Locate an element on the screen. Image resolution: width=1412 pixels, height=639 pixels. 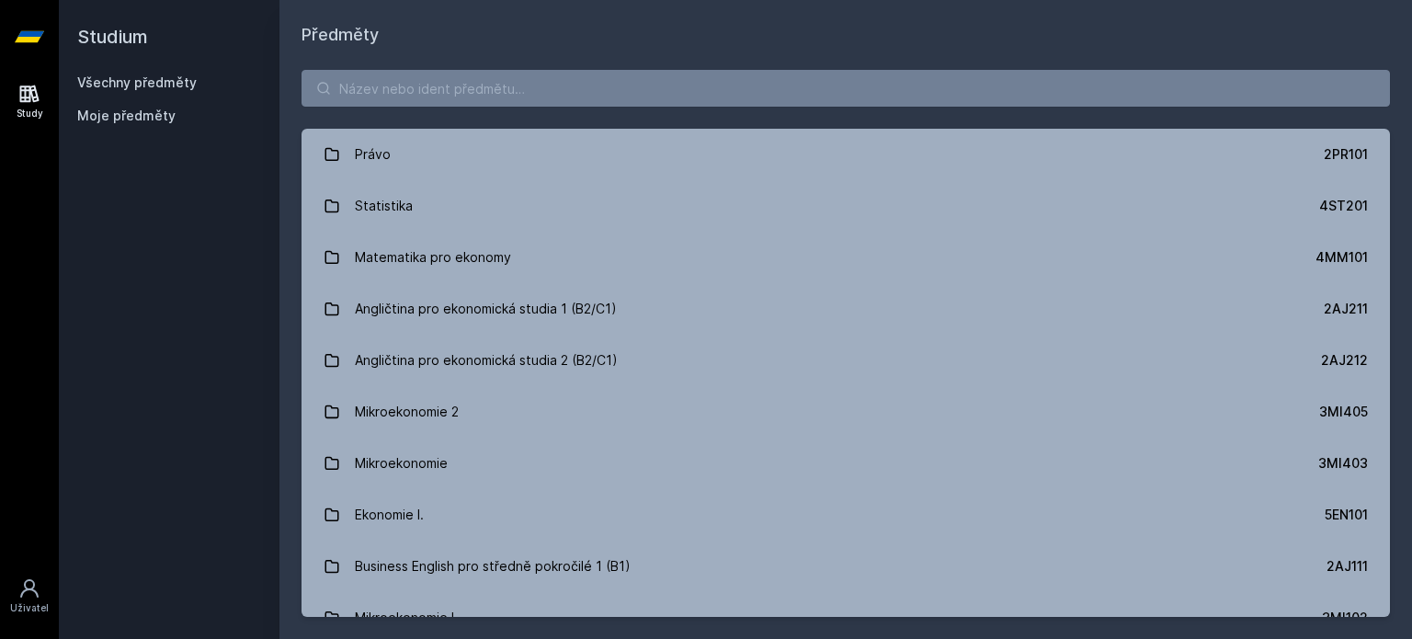
a: Angličtina pro ekonomická studia 2 (B2/C1) 2AJ212 is located at coordinates (846, 360).